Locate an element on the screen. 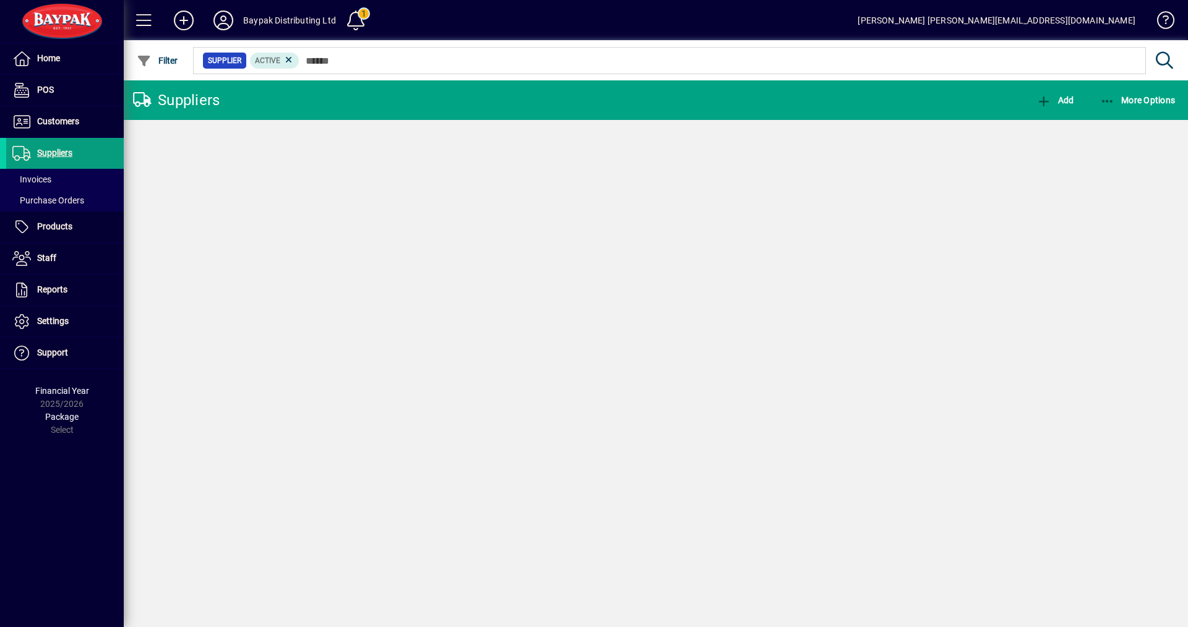 The height and width of the screenshot is (627, 1188). button: Filter is located at coordinates (157, 61).